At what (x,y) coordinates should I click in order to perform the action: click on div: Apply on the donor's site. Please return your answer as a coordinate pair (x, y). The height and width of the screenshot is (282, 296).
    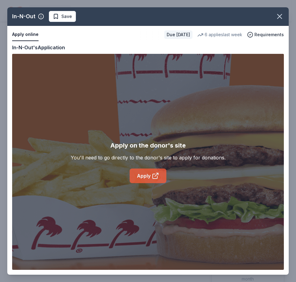
    Looking at the image, I should click on (148, 145).